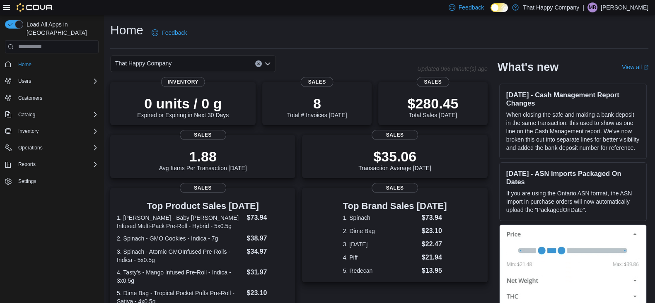 Image resolution: width=655 pixels, height=303 pixels. What do you see at coordinates (646, 68) in the screenshot?
I see `svg: External link` at bounding box center [646, 68].